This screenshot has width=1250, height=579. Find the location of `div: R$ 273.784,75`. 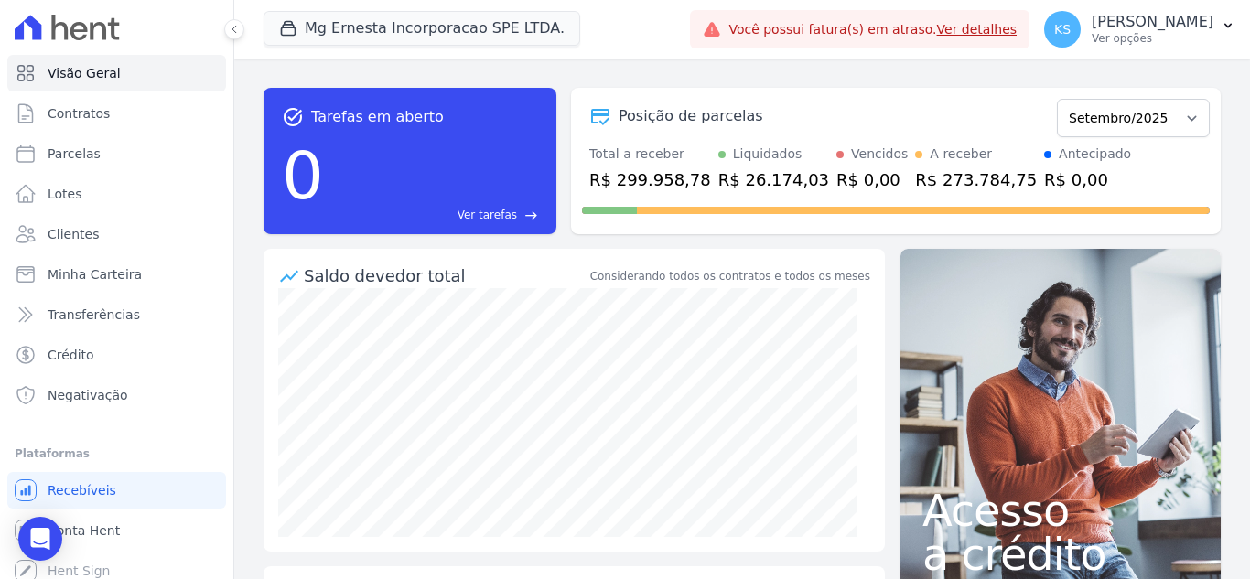

div: R$ 273.784,75 is located at coordinates (975, 179).